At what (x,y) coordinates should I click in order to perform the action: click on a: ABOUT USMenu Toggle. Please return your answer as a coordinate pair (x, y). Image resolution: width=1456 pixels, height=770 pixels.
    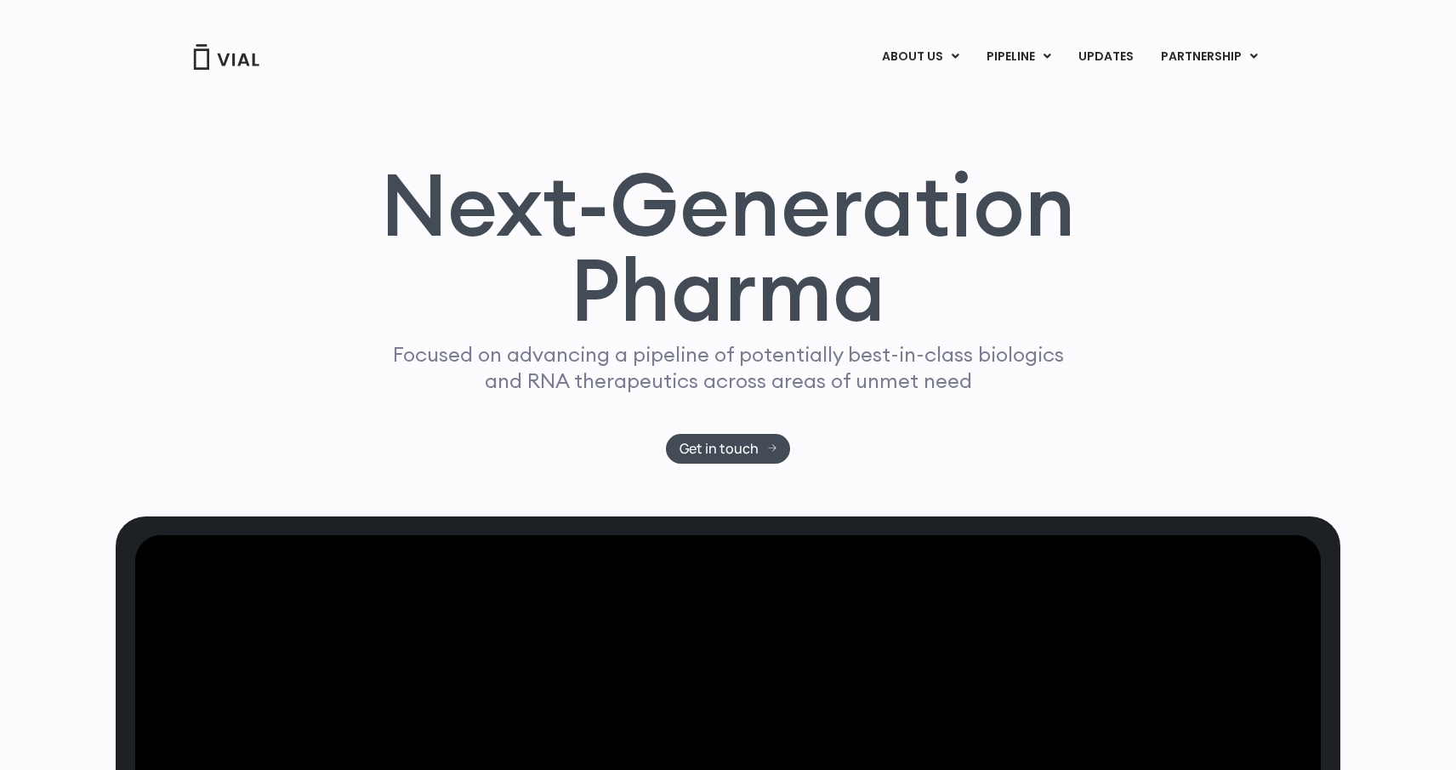
    Looking at the image, I should click on (920, 57).